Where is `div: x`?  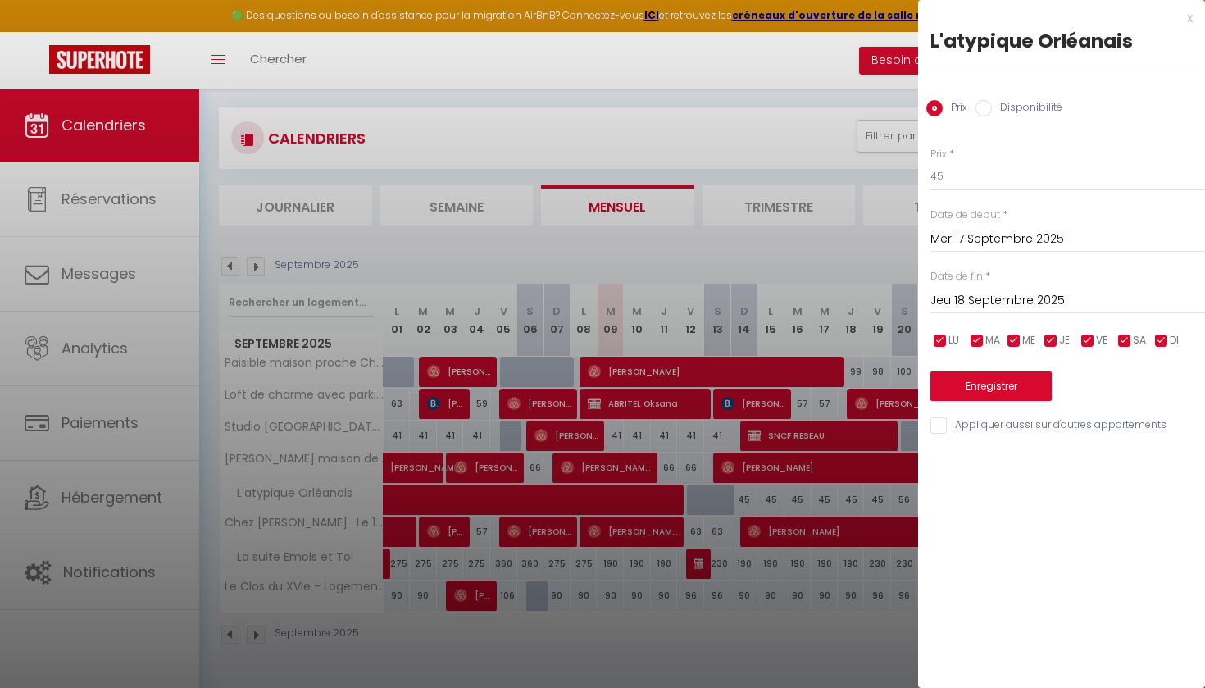
div: x is located at coordinates (1055, 18).